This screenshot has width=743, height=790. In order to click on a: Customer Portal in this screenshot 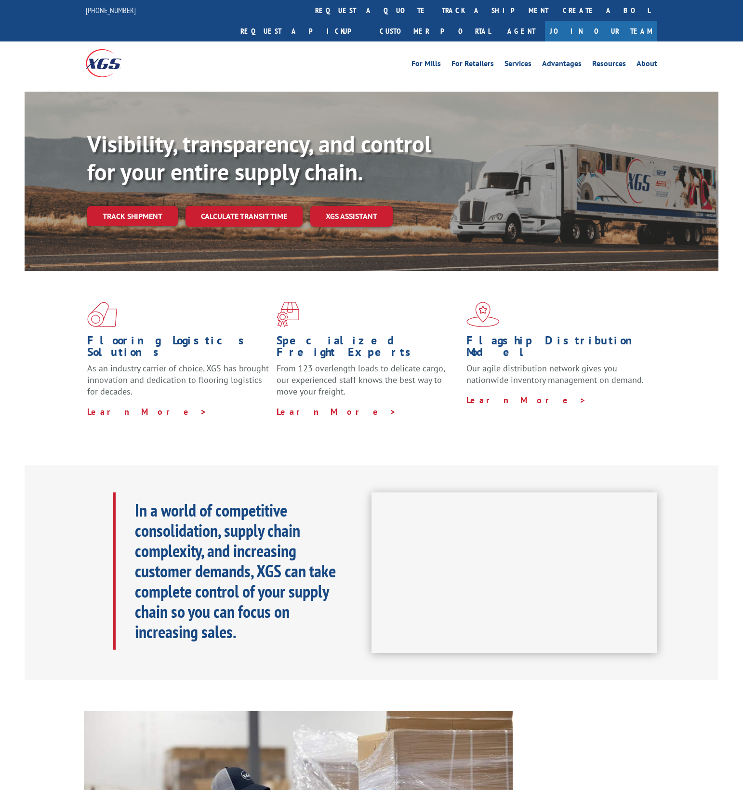, I will do `click(435, 31)`.